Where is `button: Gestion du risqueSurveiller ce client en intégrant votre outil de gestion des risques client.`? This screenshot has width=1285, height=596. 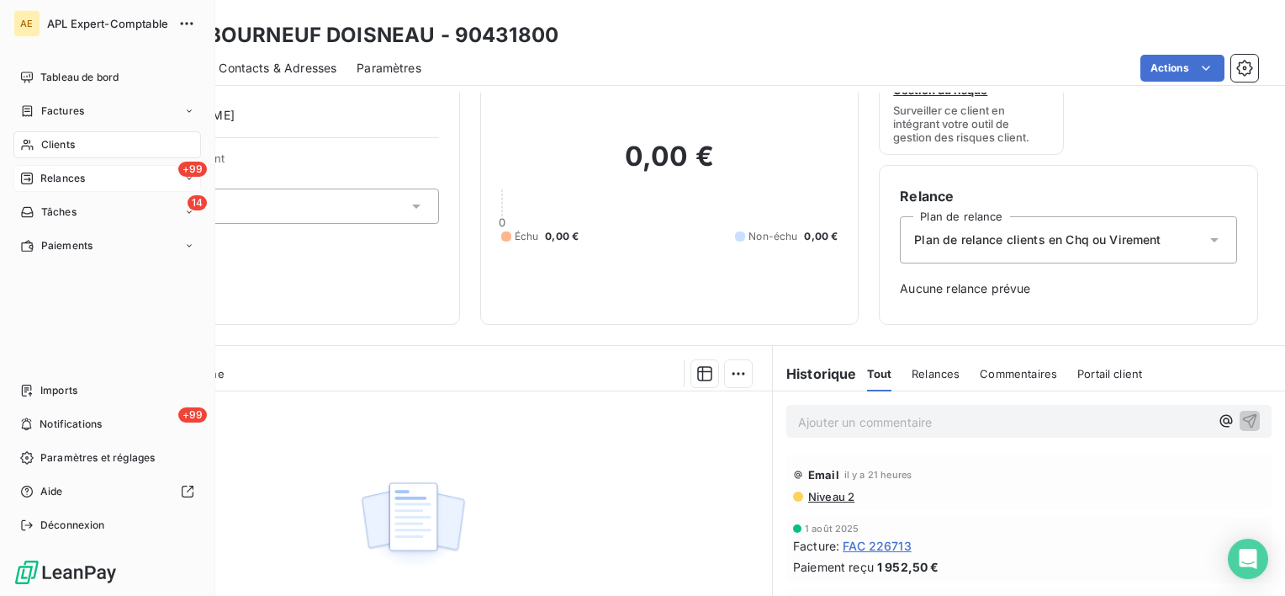 button: Gestion du risqueSurveiller ce client en intégrant votre outil de gestion des risques client. is located at coordinates (971, 97).